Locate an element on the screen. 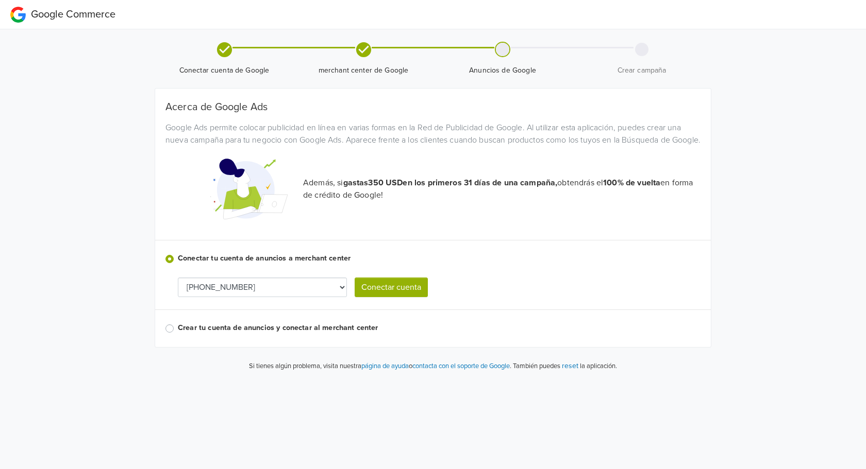 Image resolution: width=866 pixels, height=469 pixels. p: También puedes la aplicación. is located at coordinates (564, 366).